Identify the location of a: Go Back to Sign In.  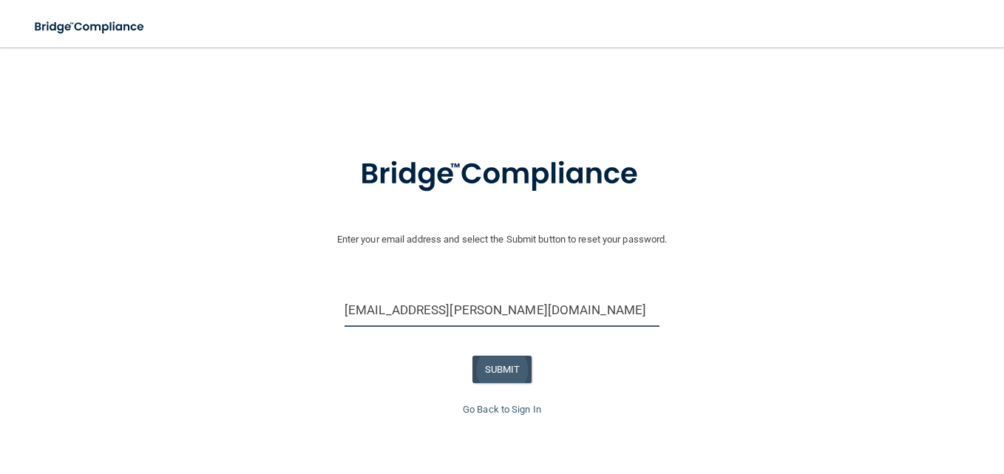
(502, 409).